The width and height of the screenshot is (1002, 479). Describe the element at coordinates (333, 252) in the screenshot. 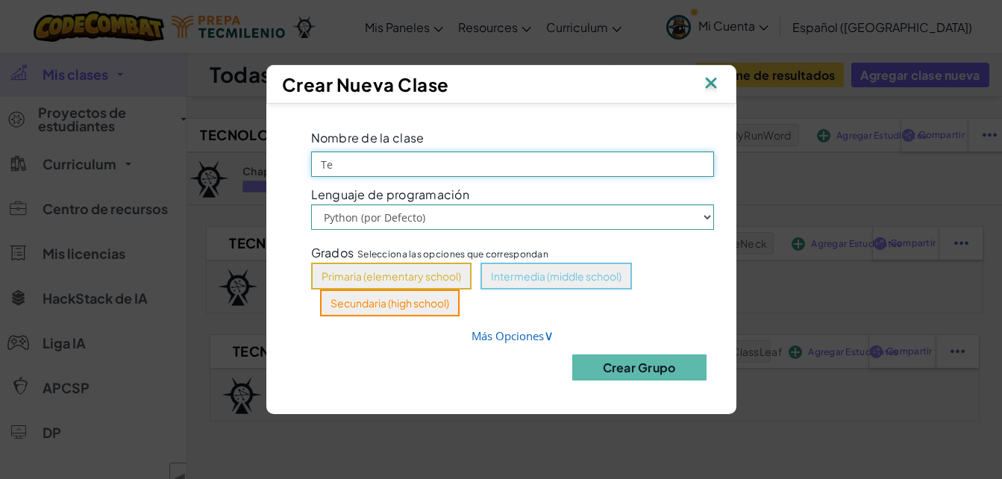

I see `span: Grados` at that location.